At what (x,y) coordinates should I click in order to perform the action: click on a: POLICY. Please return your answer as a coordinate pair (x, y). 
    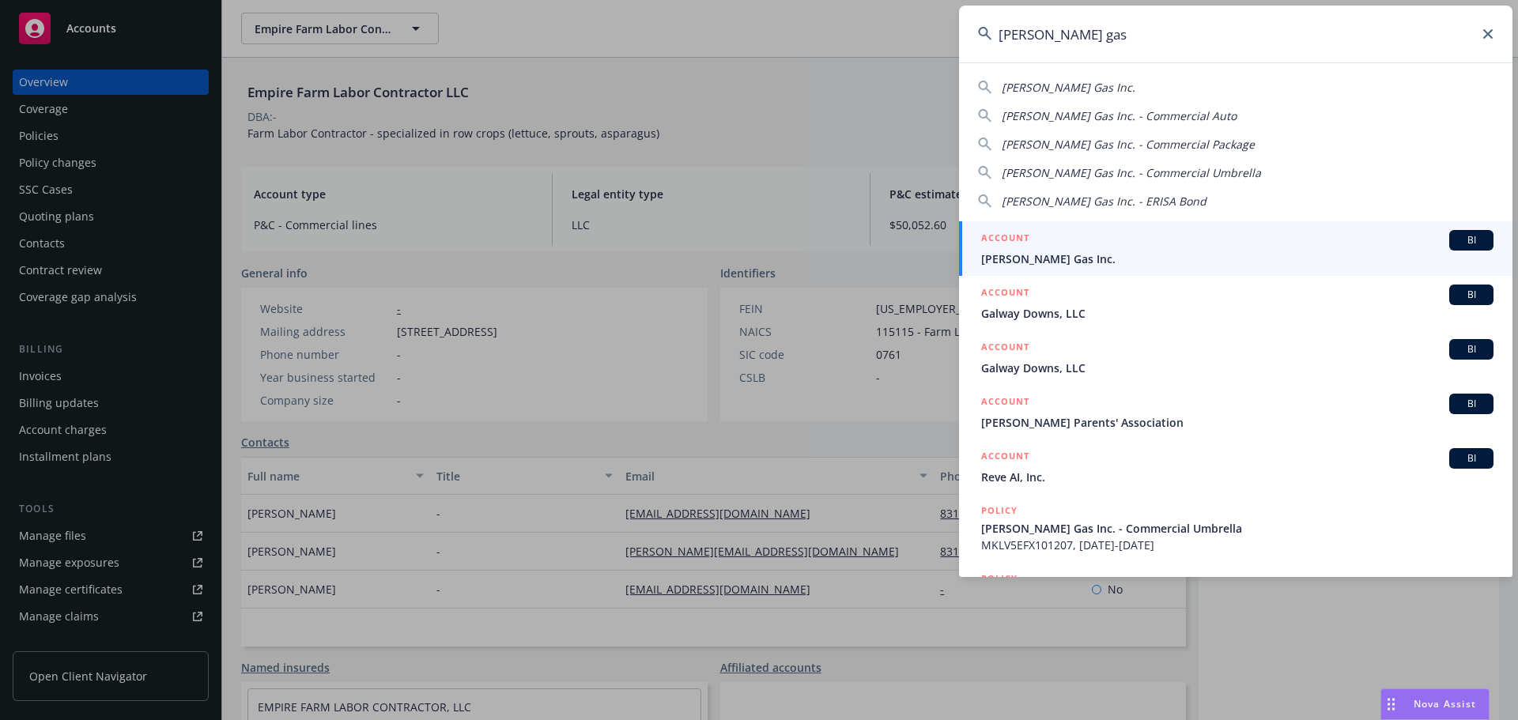
    Looking at the image, I should click on (1236, 596).